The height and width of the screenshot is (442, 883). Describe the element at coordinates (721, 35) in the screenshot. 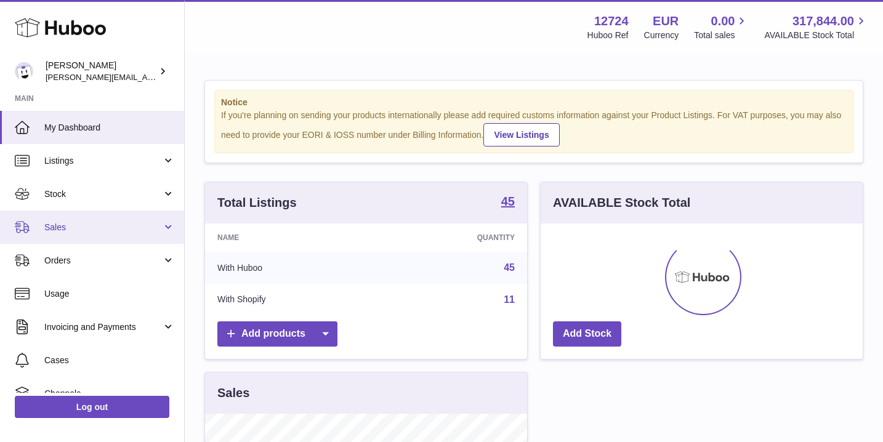

I see `span: Total sales` at that location.